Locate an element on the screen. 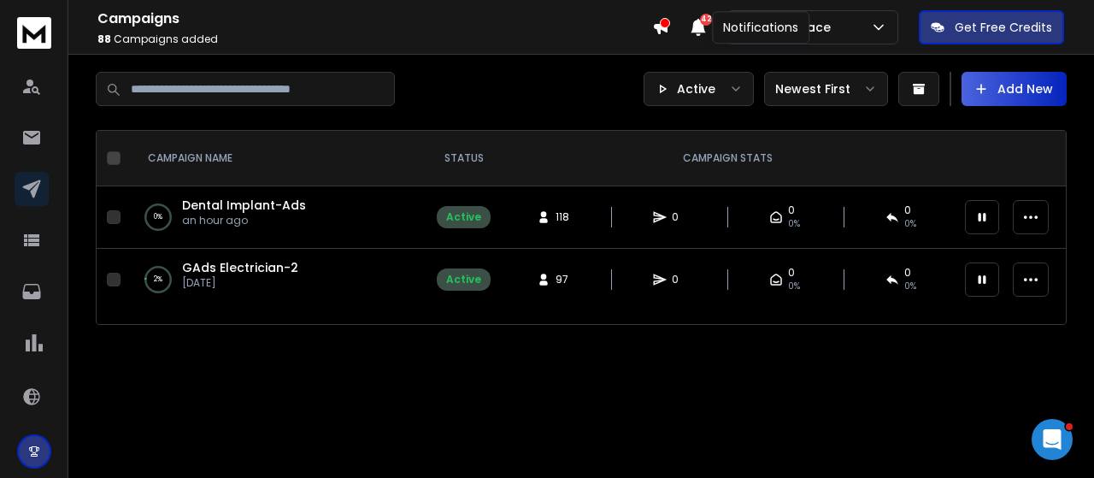 This screenshot has width=1094, height=478. button: Add New is located at coordinates (1013, 89).